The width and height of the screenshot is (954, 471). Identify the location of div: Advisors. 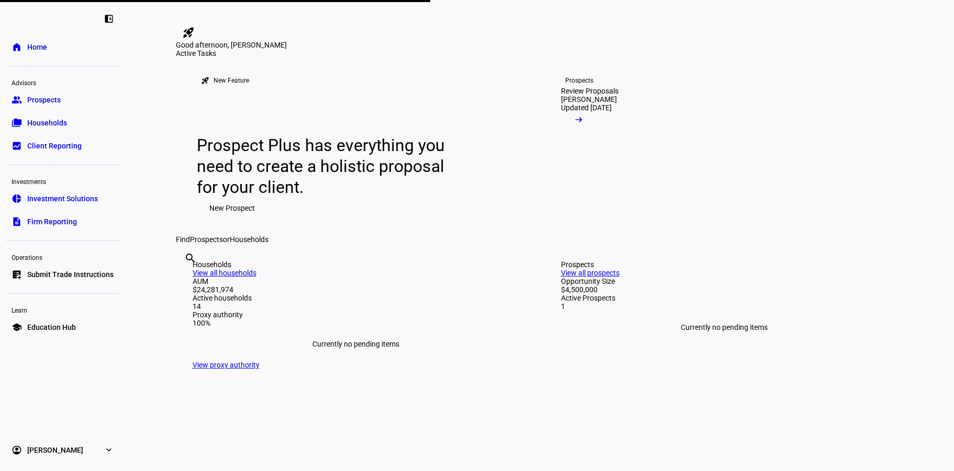
(63, 82).